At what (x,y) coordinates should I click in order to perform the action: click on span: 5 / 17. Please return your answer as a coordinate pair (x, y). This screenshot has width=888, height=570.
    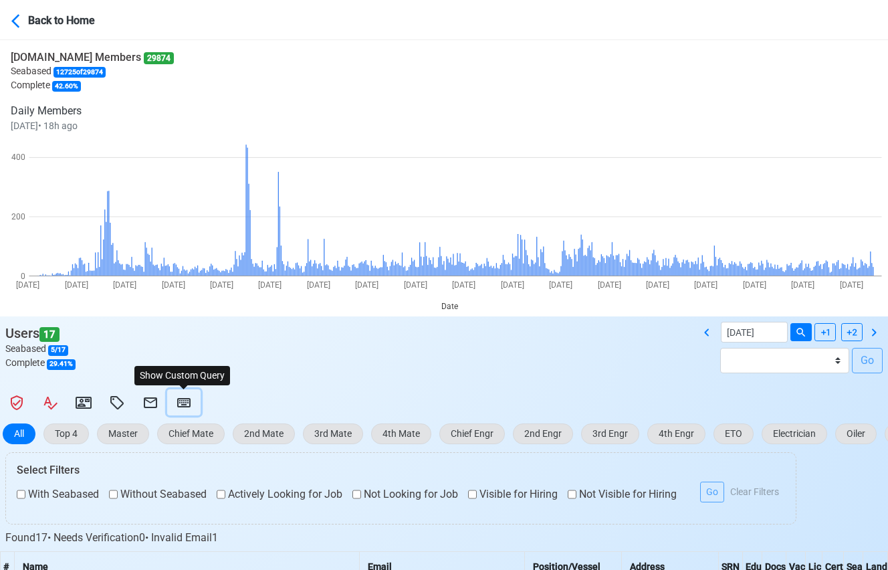
    Looking at the image, I should click on (58, 350).